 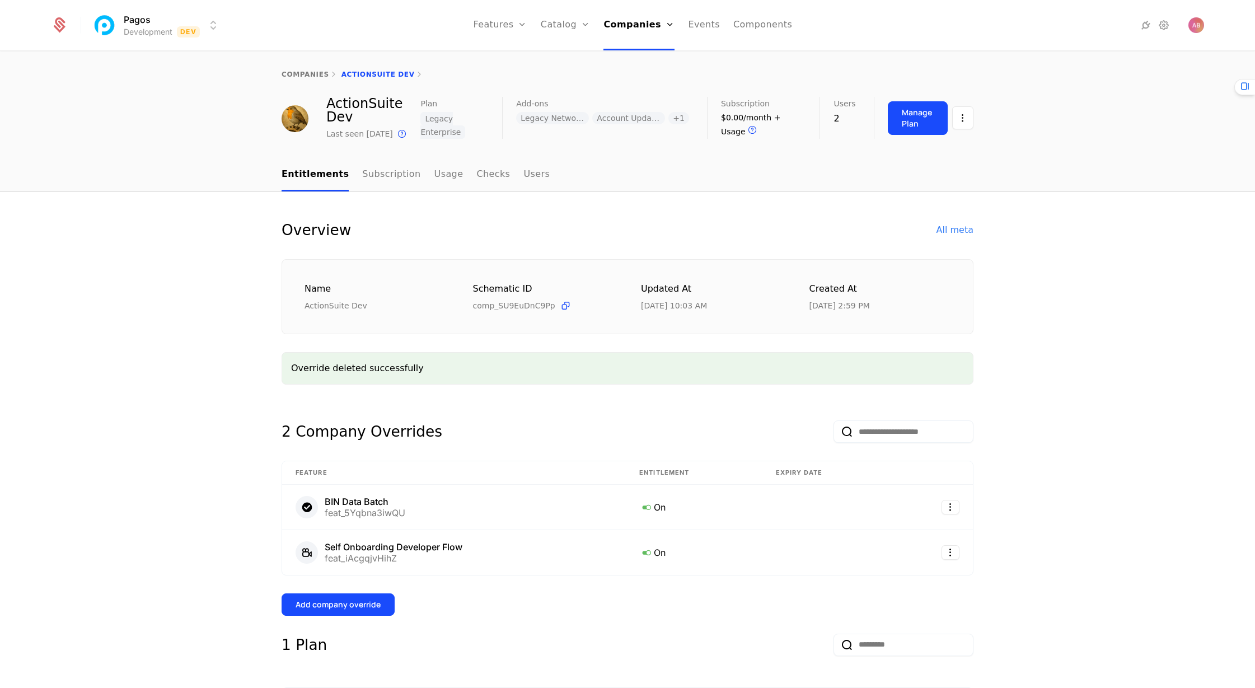 I want to click on span: Pagos, so click(x=137, y=20).